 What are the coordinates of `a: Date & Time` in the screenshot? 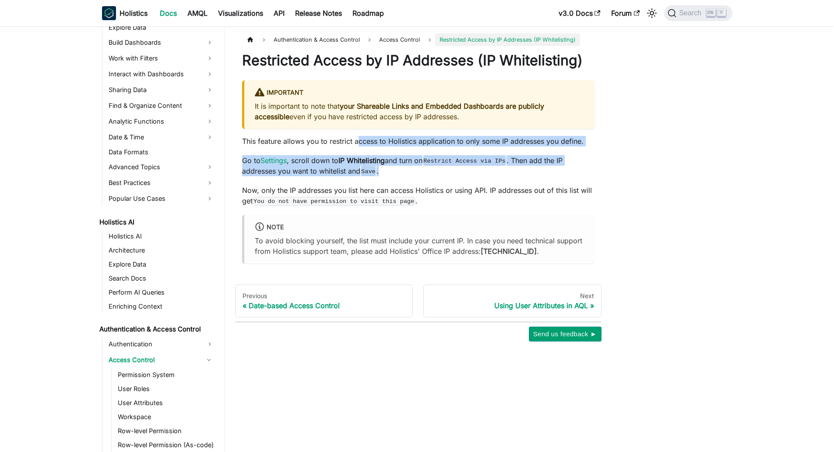 It's located at (161, 137).